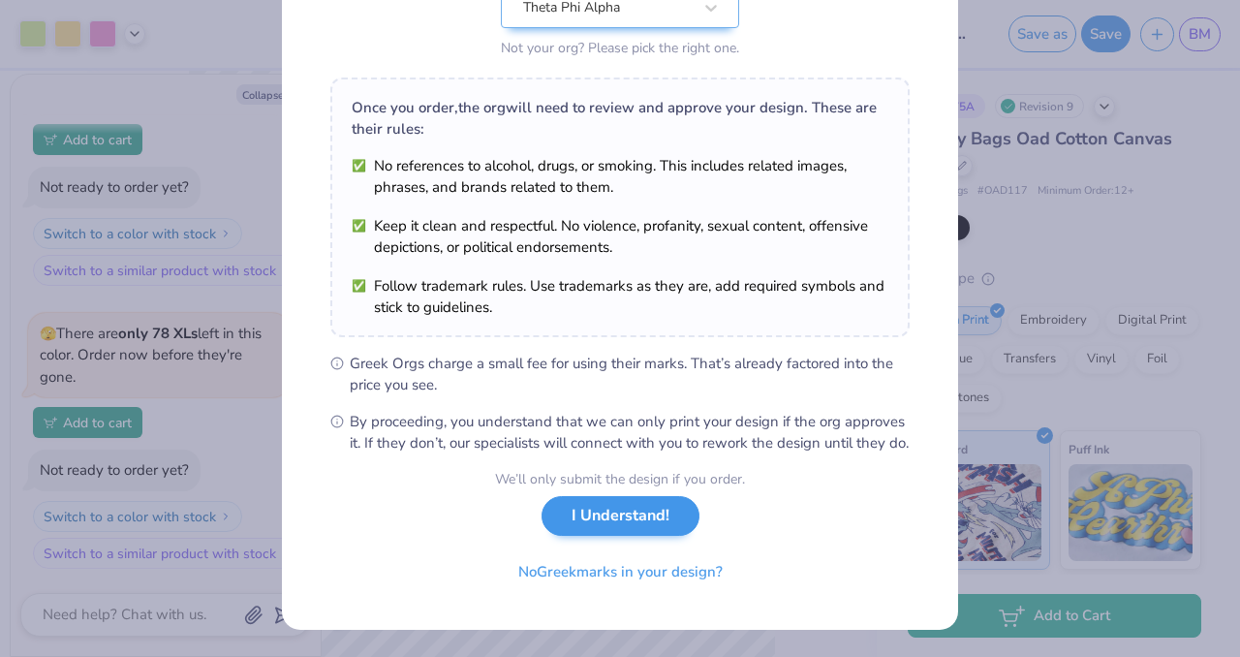 This screenshot has width=1240, height=657. Describe the element at coordinates (630, 432) in the screenshot. I see `span: By proceeding, you understand that we can only print your design if the org approves it. If they ...` at that location.